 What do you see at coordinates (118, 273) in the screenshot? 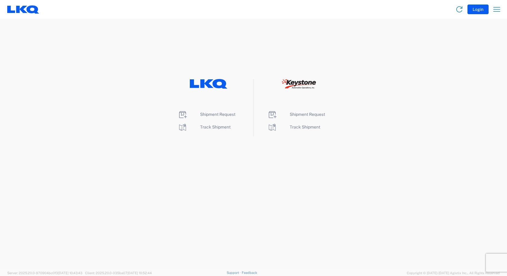
I see `span: Client: 2025.20.0-035ba07` at bounding box center [118, 273].